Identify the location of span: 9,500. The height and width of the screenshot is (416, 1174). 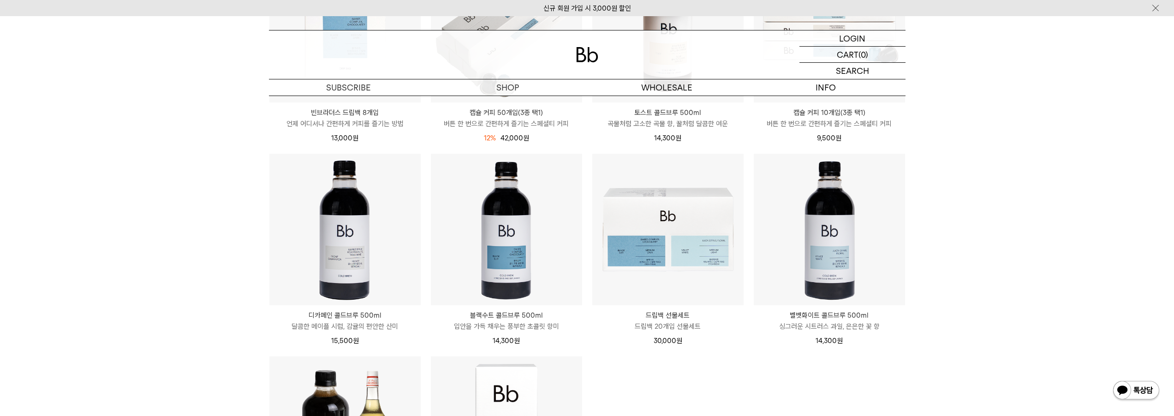
(829, 138).